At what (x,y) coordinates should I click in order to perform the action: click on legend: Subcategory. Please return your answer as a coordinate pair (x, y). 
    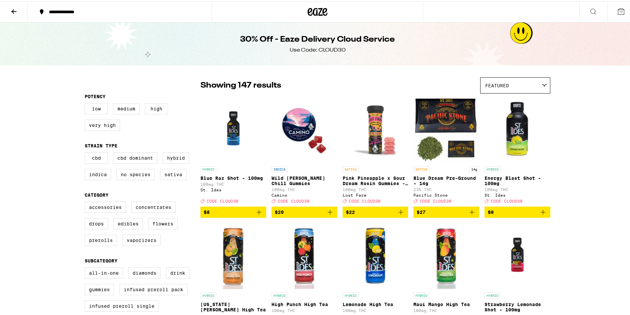
    Looking at the image, I should click on (101, 260).